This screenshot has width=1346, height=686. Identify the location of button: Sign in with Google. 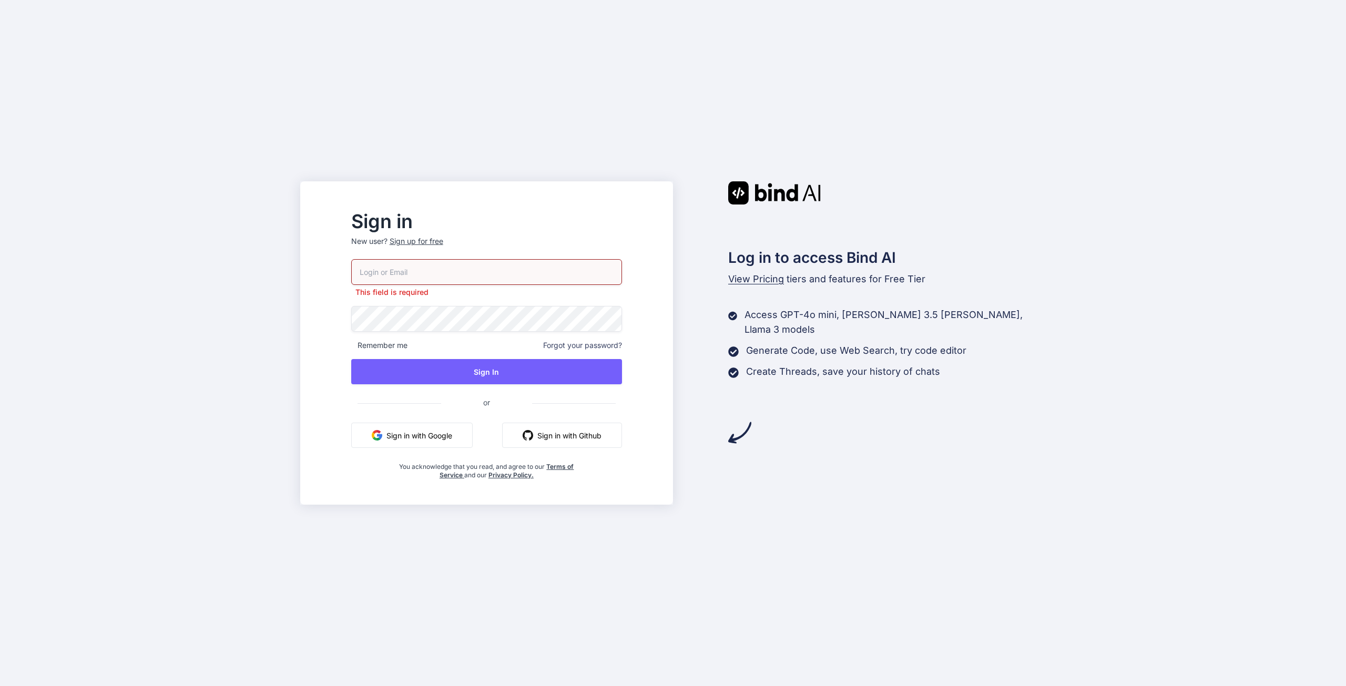
(412, 435).